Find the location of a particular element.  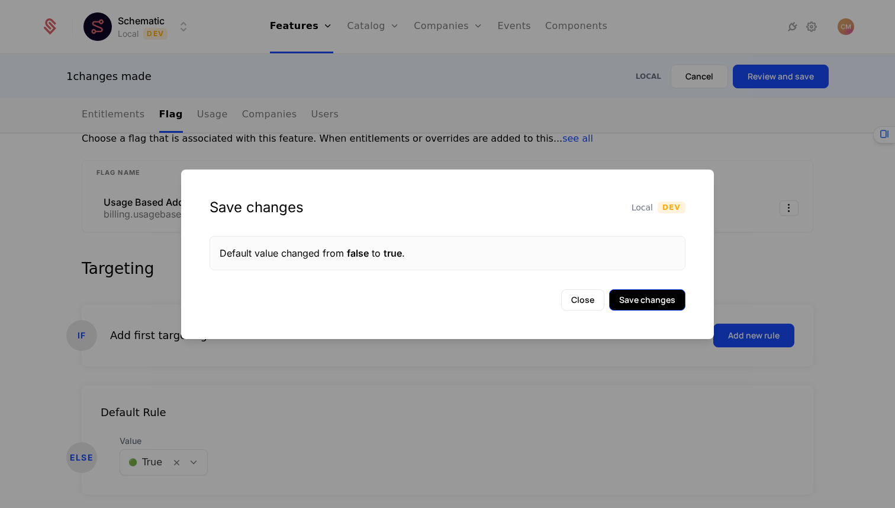

span: Local is located at coordinates (643, 207).